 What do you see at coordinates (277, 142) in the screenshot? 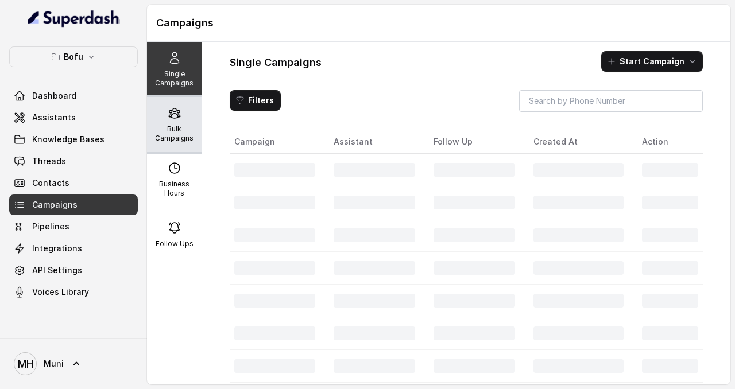
I see `th: Campaign` at bounding box center [277, 142].